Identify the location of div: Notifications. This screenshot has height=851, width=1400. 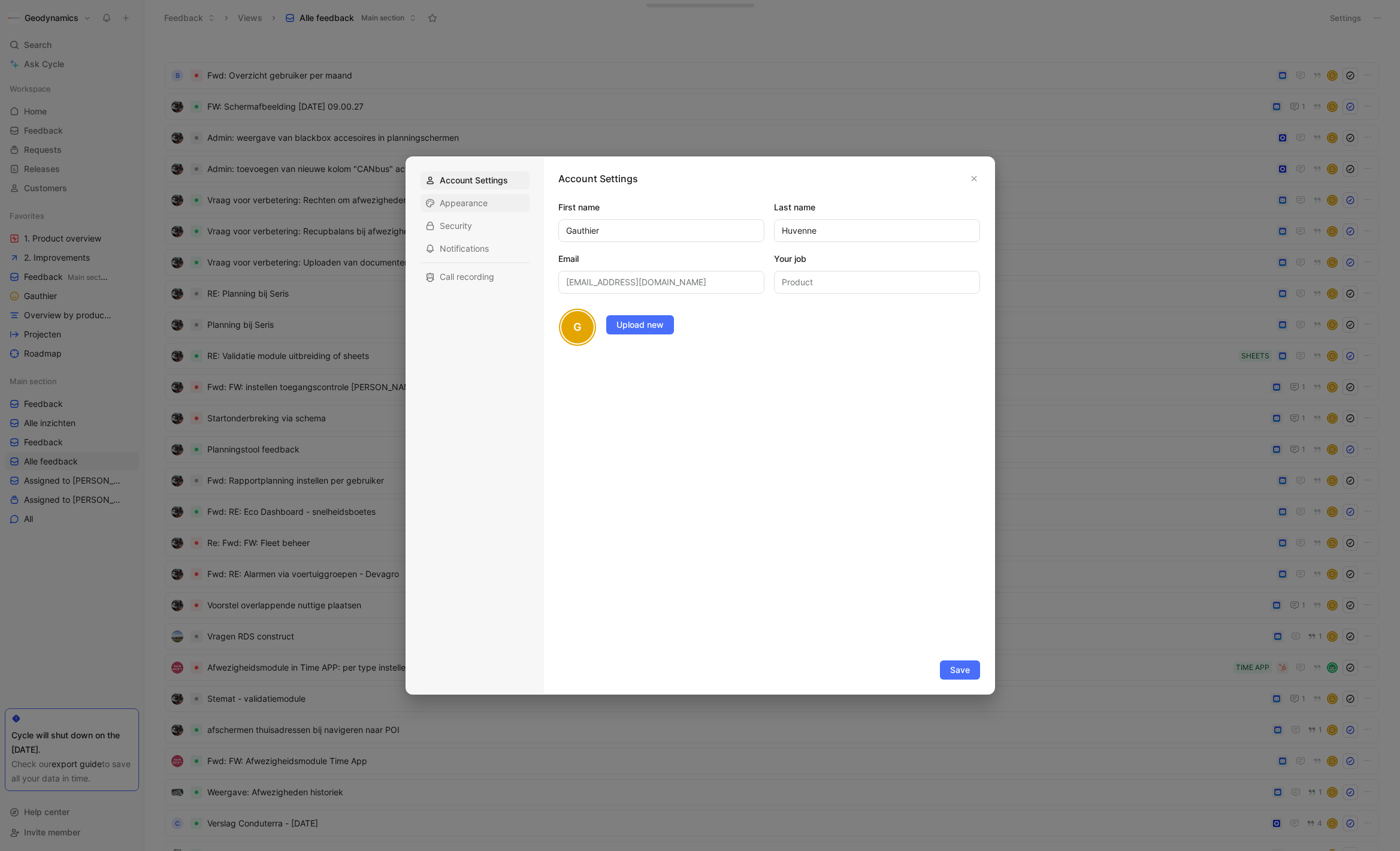
(475, 249).